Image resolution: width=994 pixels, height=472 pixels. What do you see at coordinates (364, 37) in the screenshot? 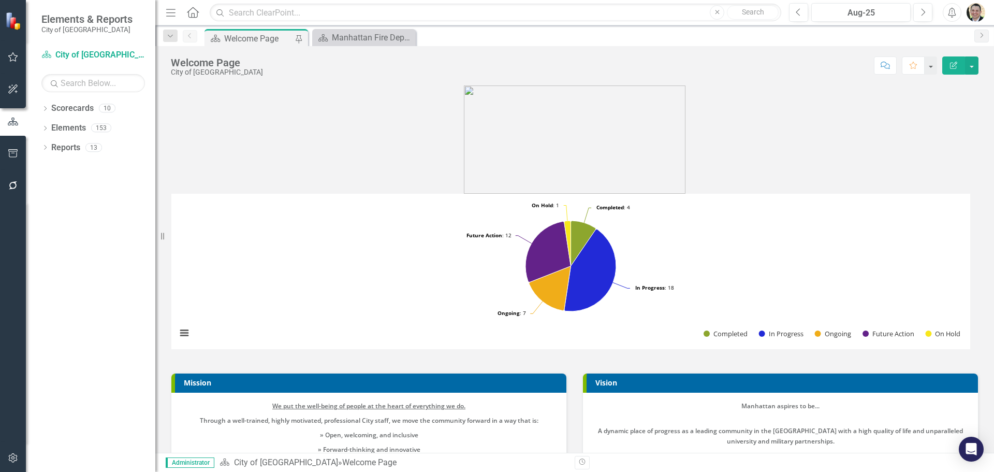
I see `a: Manhattan Fire Department Welcome Page` at bounding box center [364, 37].